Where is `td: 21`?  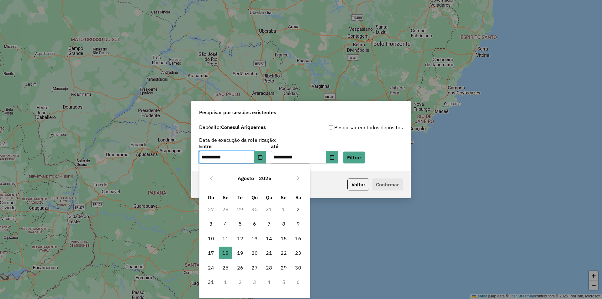 td: 21 is located at coordinates (269, 253).